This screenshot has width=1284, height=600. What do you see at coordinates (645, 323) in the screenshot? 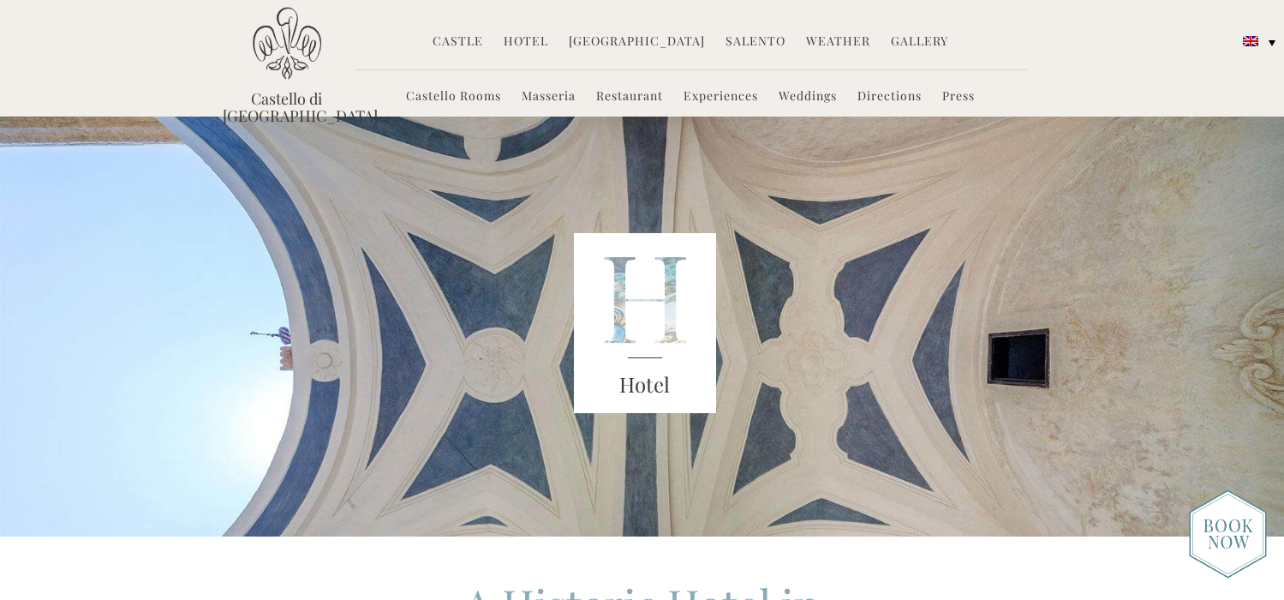
I see `img: castello_header_block.png` at bounding box center [645, 323].